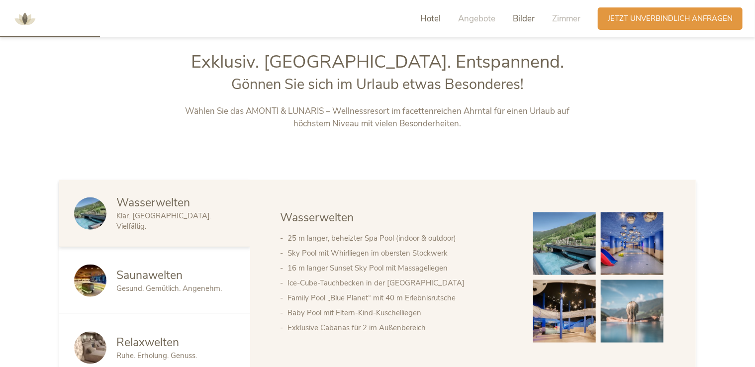  Describe the element at coordinates (400, 253) in the screenshot. I see `li: Sky Pool mit Whirlliegen im obersten Stockwerk` at that location.